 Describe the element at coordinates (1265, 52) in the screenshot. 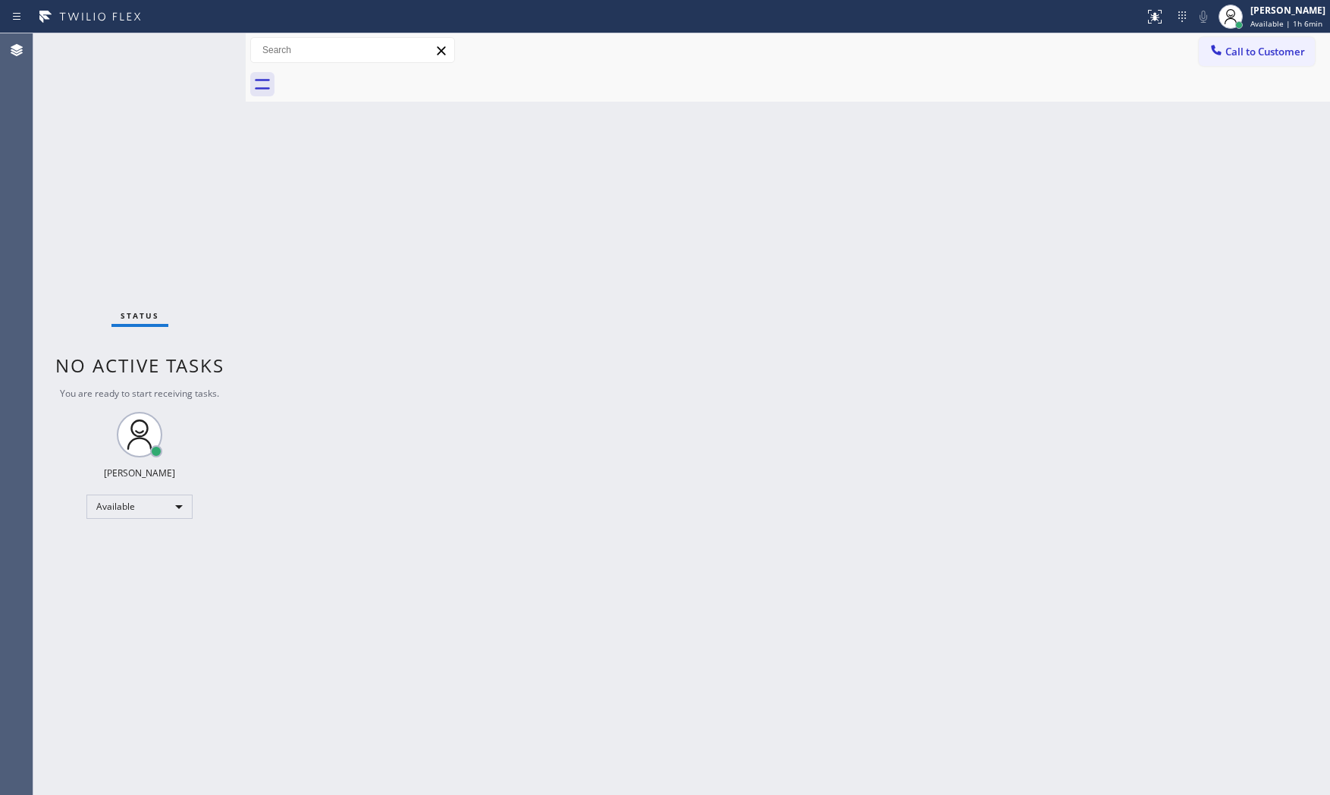

I see `span: Call to Customer` at that location.